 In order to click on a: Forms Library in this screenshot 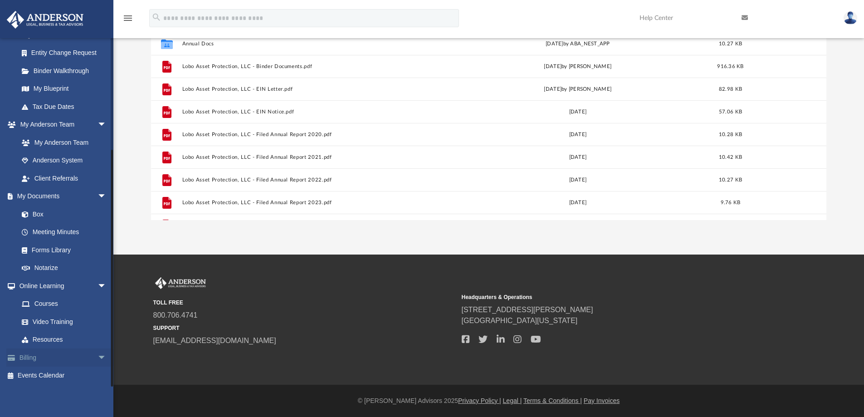, I will do `click(62, 250)`.